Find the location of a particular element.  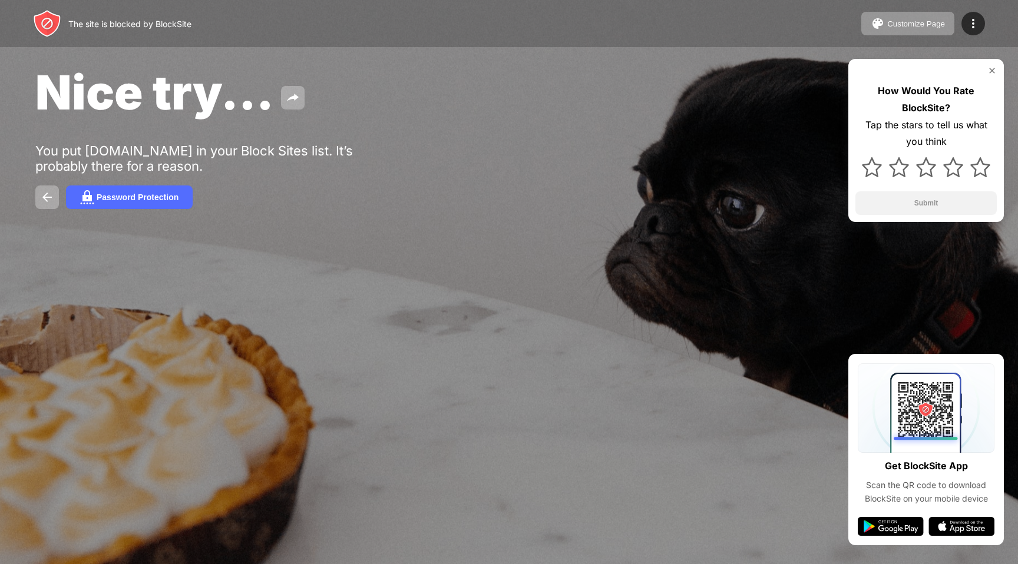

div: Get BlockSite App is located at coordinates (926, 466).